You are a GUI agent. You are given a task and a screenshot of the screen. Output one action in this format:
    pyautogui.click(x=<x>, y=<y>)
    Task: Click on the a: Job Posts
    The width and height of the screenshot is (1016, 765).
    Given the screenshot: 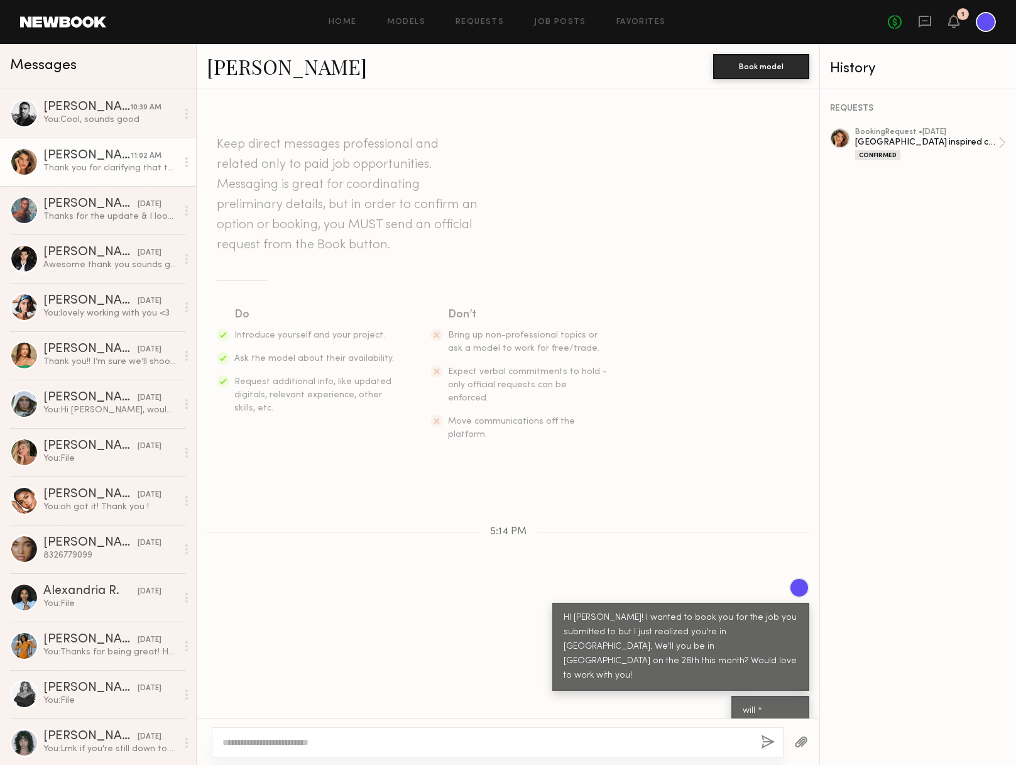 What is the action you would take?
    pyautogui.click(x=560, y=22)
    